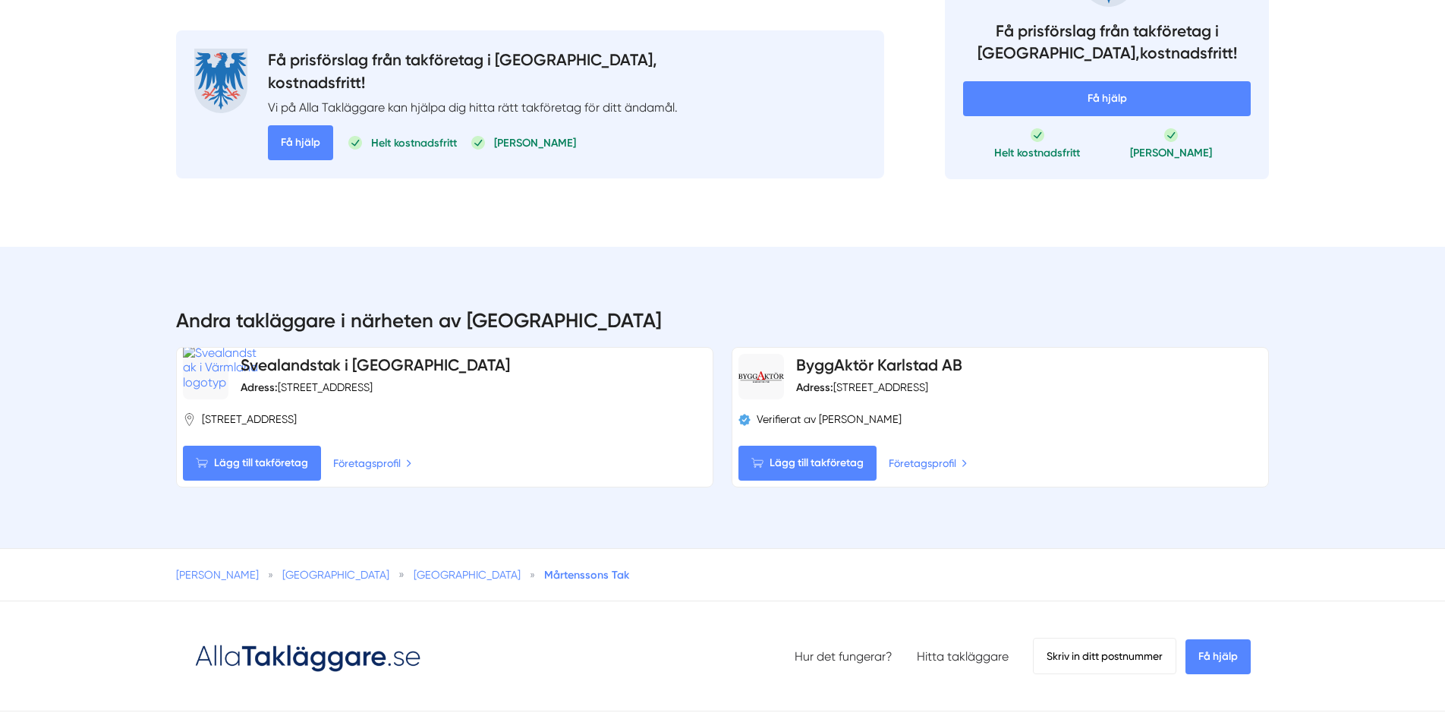  Describe the element at coordinates (308, 656) in the screenshot. I see `img: Logotyp Alla Takläggare` at that location.